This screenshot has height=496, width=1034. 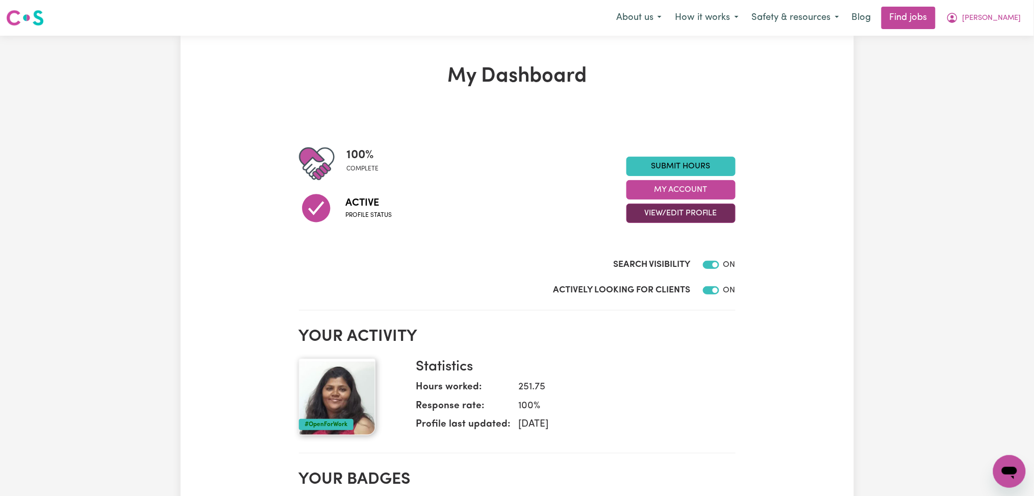 What do you see at coordinates (367, 164) in the screenshot?
I see `div: Profile completeness: 100%` at bounding box center [367, 164].